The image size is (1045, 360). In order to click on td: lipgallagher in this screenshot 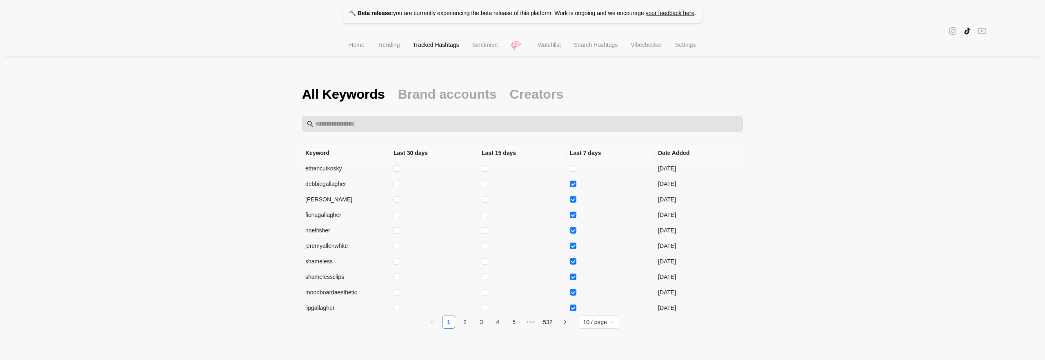, I will do `click(346, 308)`.